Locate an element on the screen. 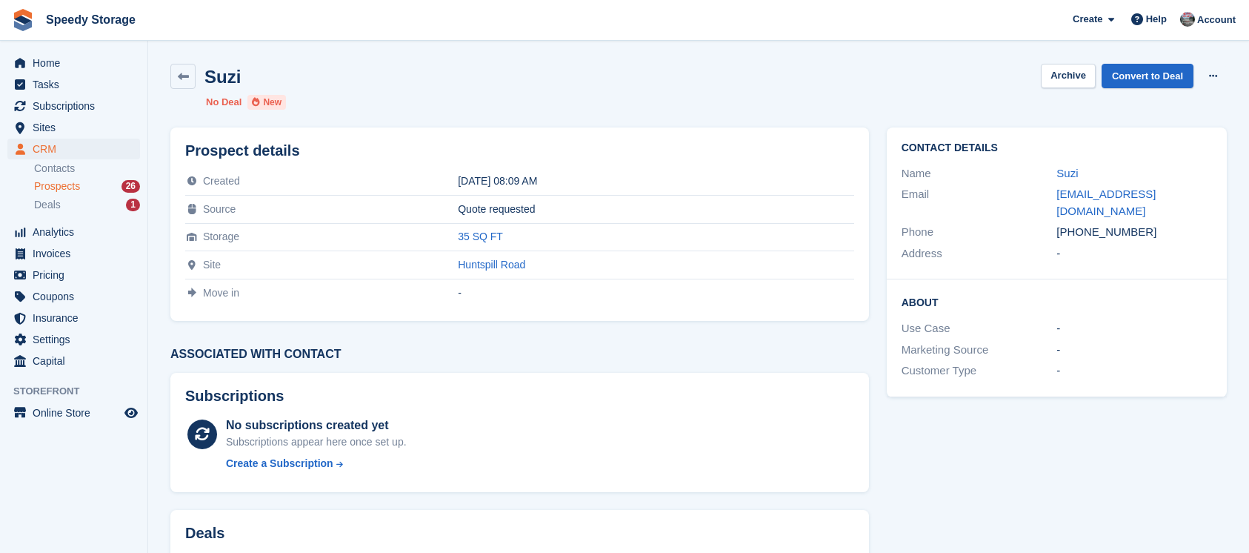 The image size is (1249, 553). span: Storefront is located at coordinates (80, 391).